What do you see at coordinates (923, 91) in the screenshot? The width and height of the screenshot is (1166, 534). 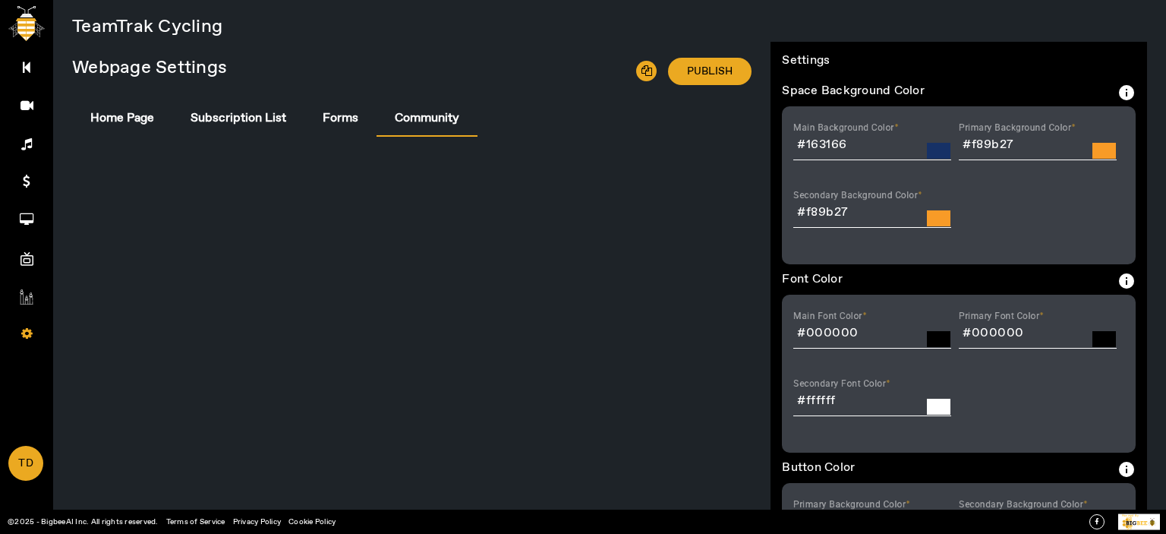 I see `div: Space Background Color` at bounding box center [923, 91].